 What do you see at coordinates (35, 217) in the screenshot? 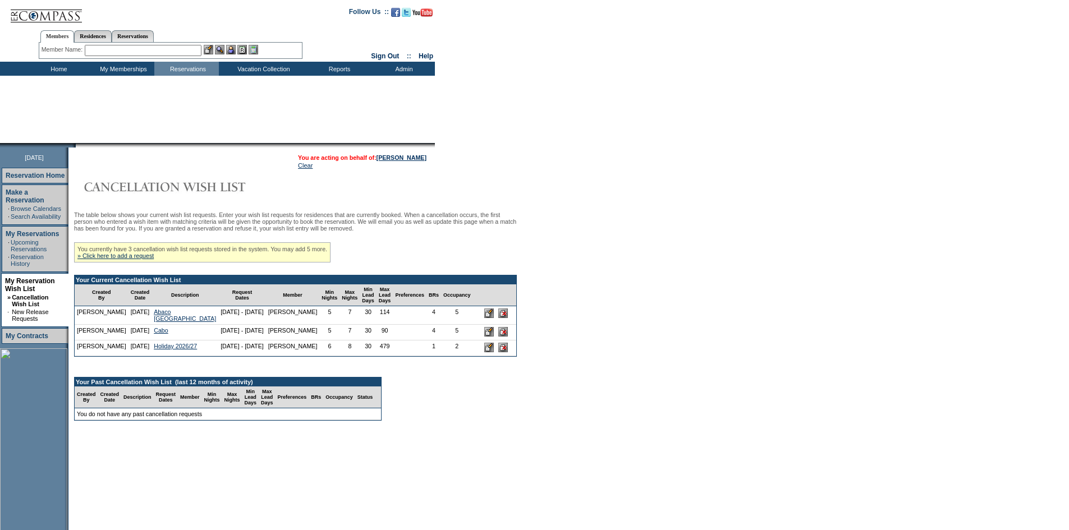
I see `a: Search Availability` at bounding box center [35, 217].